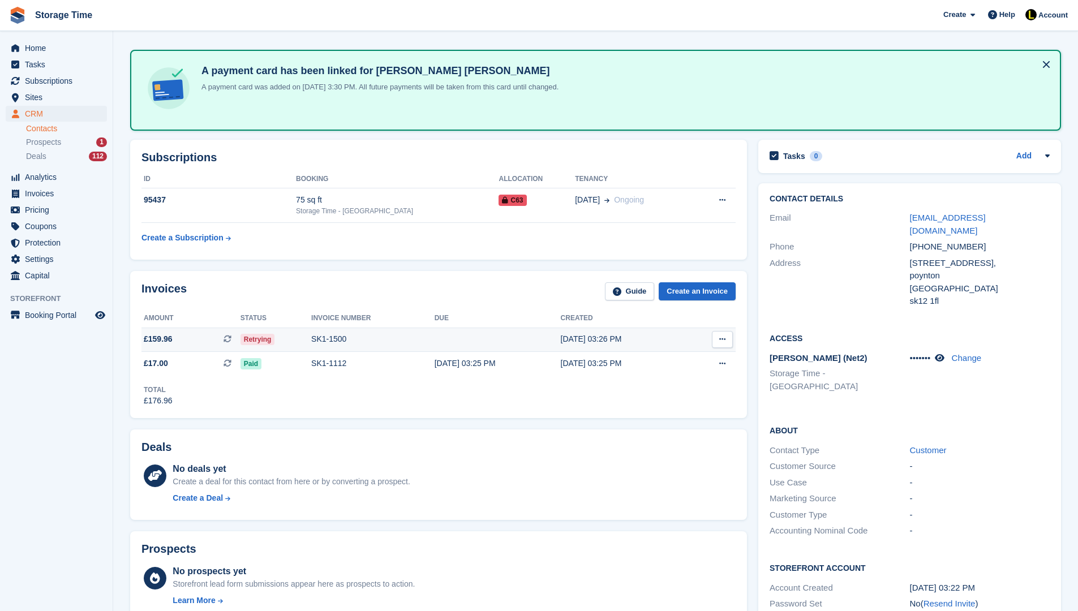 The width and height of the screenshot is (1078, 611). I want to click on span: Paid, so click(251, 364).